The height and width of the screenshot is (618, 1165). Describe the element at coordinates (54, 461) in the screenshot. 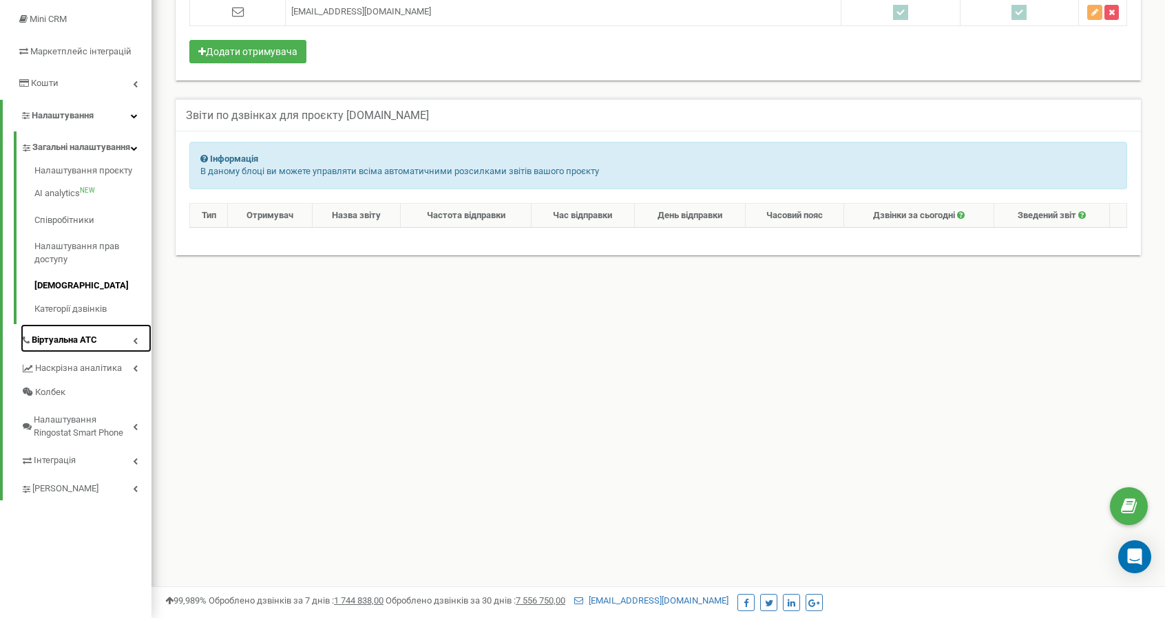

I see `span: Інтеграція` at that location.